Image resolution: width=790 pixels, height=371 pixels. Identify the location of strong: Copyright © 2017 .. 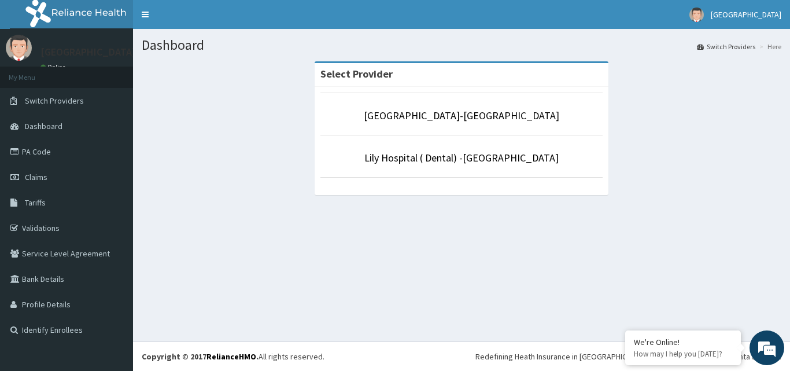
(200, 356).